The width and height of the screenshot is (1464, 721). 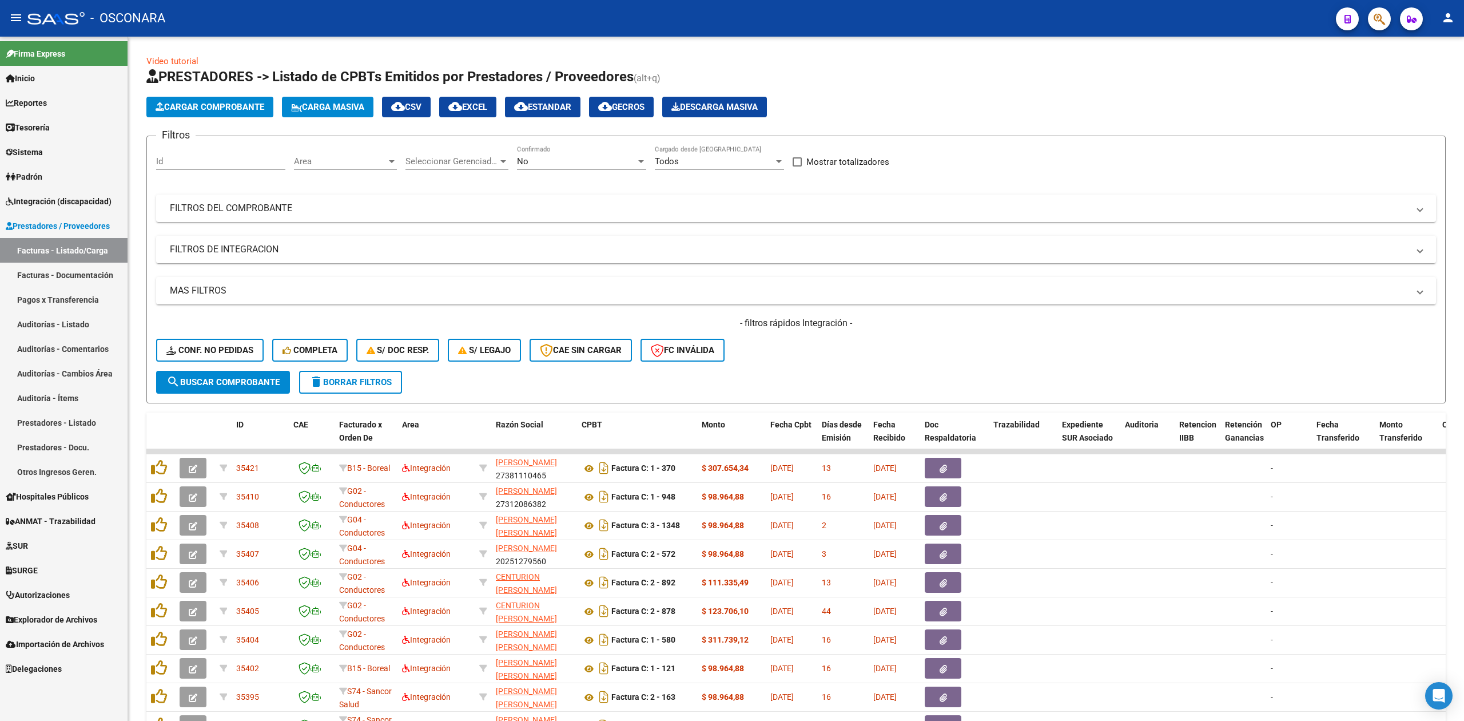 I want to click on strong: Factura C: 1 - 370, so click(x=643, y=468).